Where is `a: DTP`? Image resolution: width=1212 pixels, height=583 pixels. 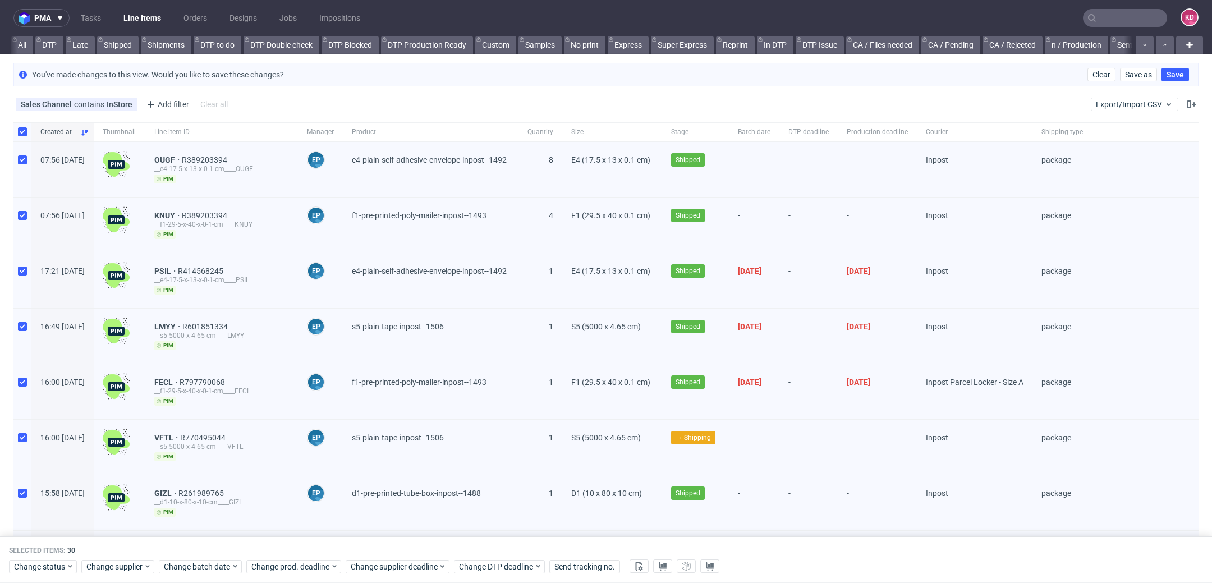
a: DTP is located at coordinates (49, 45).